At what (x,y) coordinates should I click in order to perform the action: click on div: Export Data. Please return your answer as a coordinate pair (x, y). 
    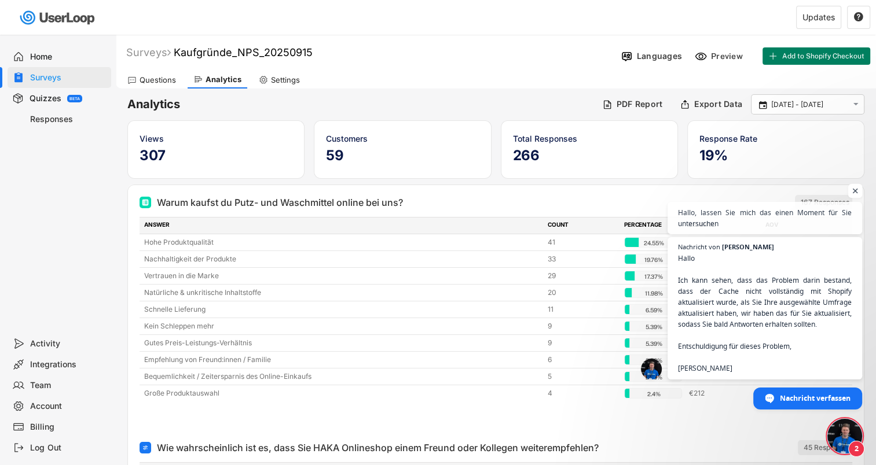
    Looking at the image, I should click on (718, 104).